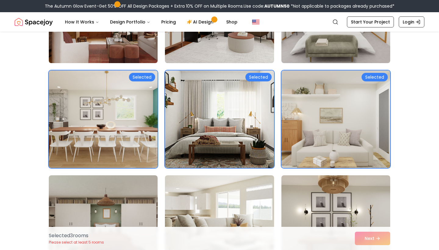 Image resolution: width=439 pixels, height=250 pixels. I want to click on div: The Autumn Glow Event-Get 50% OFF All Design Packages + Extra 10% OFF on Multiple Rooms., so click(220, 6).